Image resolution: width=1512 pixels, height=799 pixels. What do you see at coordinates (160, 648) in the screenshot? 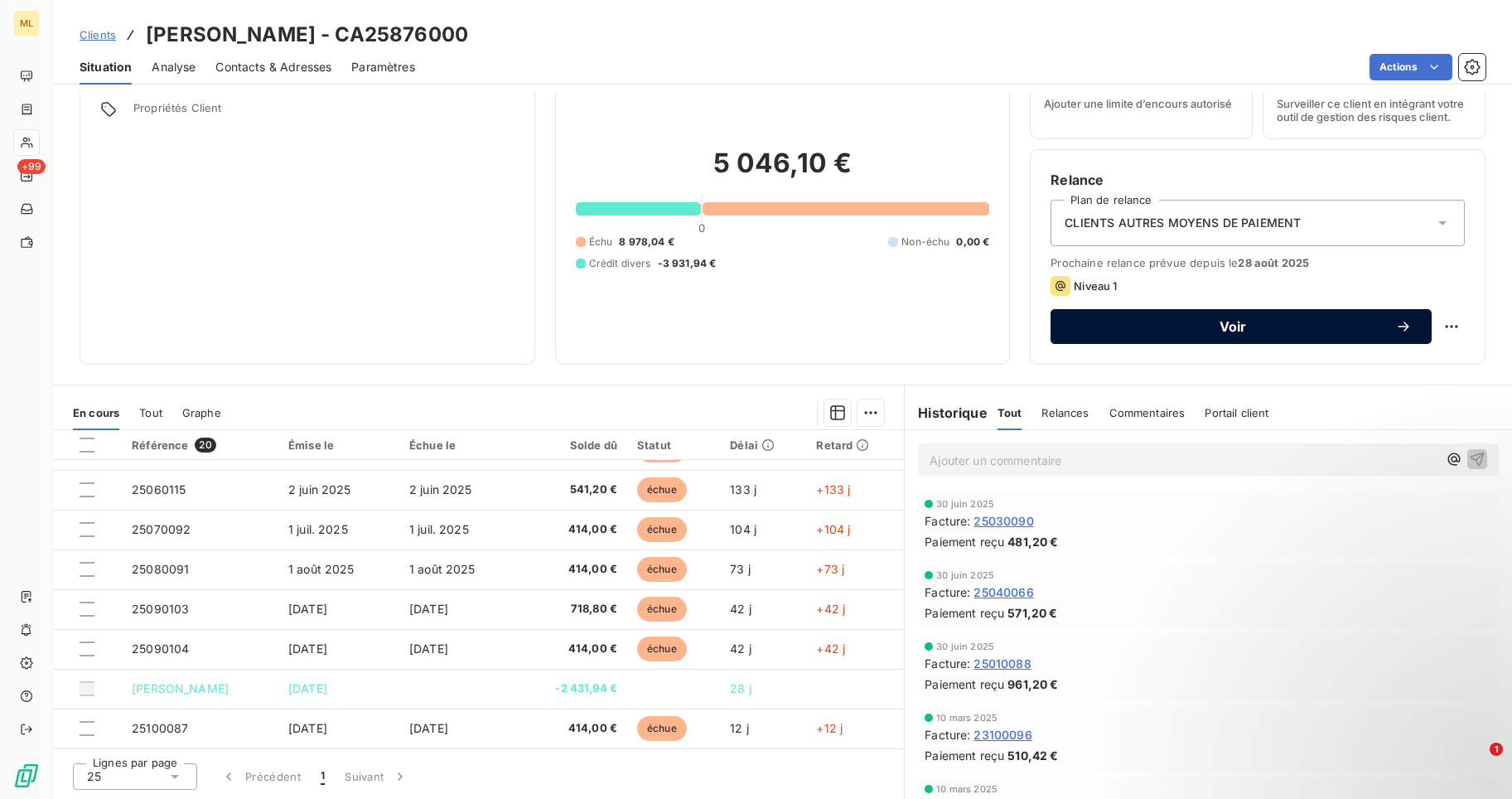
I see `span: 25090104` at bounding box center [160, 648].